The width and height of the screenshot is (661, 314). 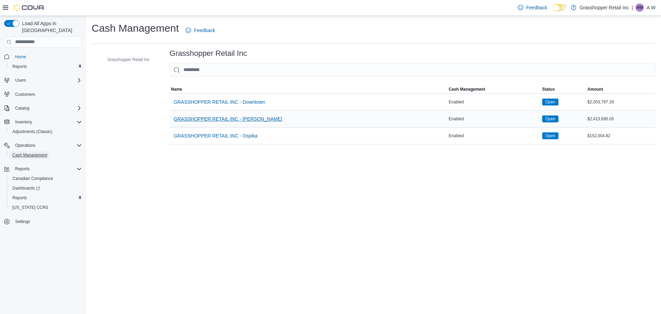 What do you see at coordinates (621, 119) in the screenshot?
I see `div: $2,413,695.05` at bounding box center [621, 119].